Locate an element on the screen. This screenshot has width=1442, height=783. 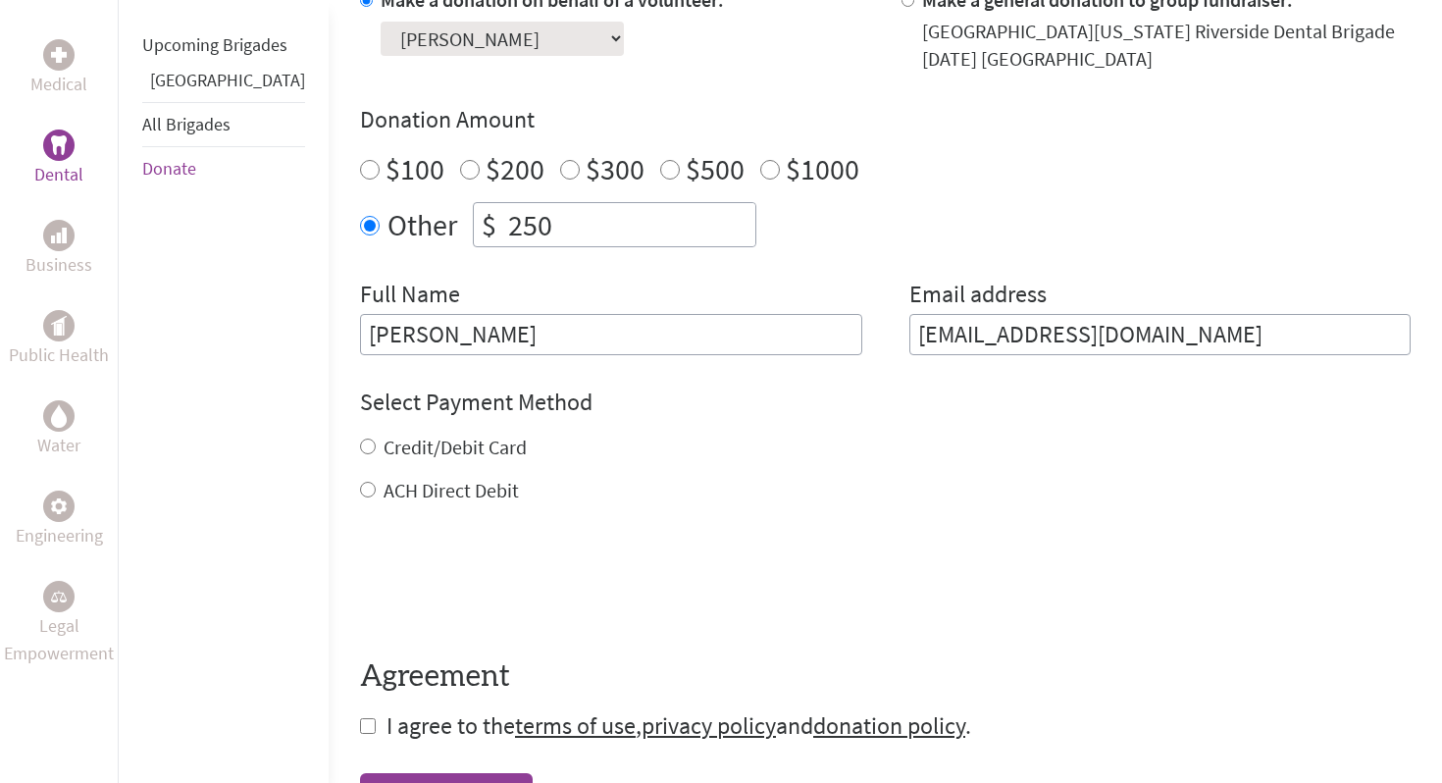
label: $200 is located at coordinates (515, 169).